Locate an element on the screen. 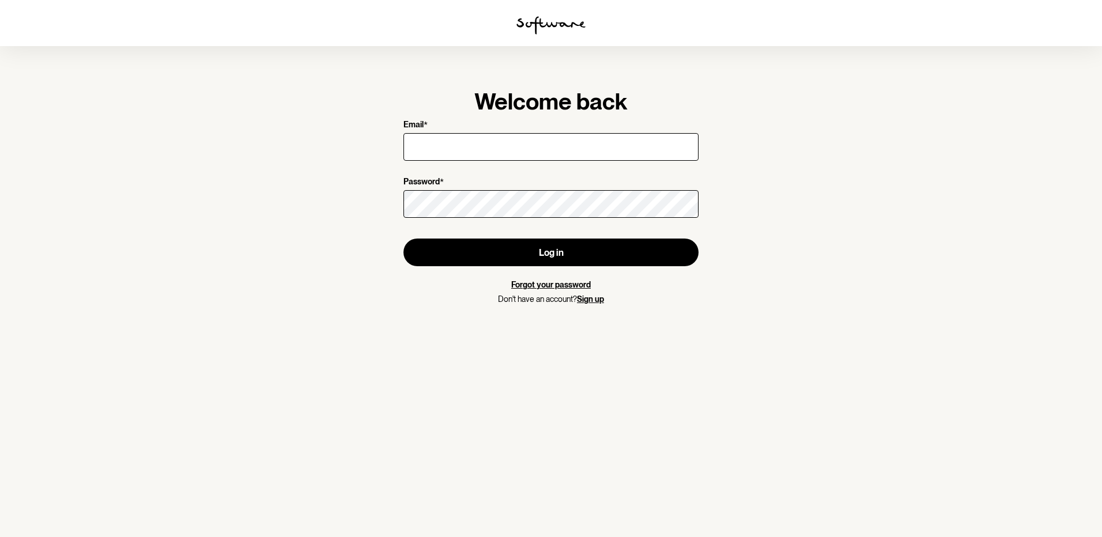  a: Sign up is located at coordinates (590, 299).